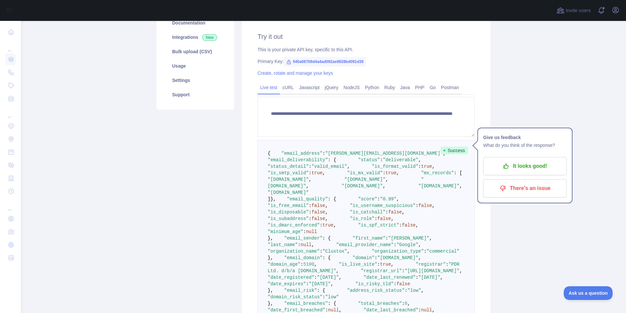 The image size is (626, 313). What do you see at coordinates (578, 10) in the screenshot?
I see `span: Invite users` at bounding box center [578, 10].